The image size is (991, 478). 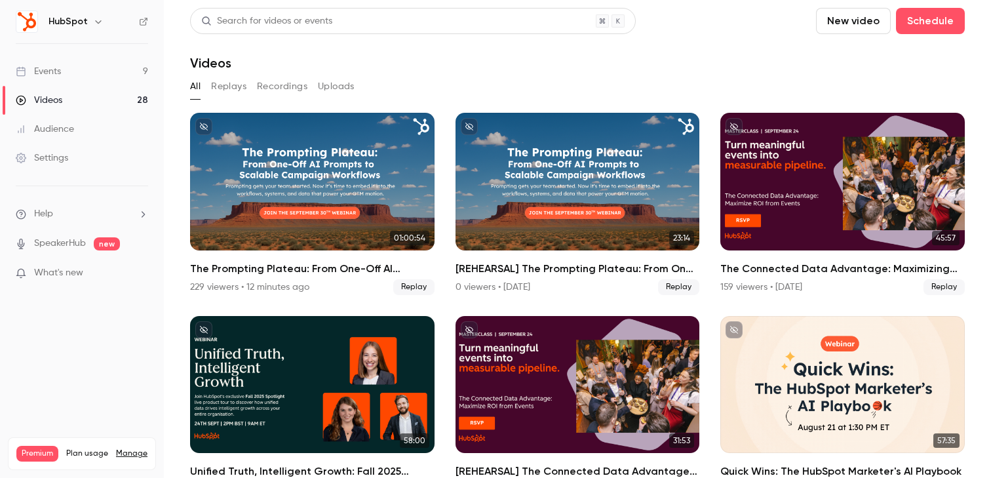 I want to click on span: 45:57, so click(x=946, y=238).